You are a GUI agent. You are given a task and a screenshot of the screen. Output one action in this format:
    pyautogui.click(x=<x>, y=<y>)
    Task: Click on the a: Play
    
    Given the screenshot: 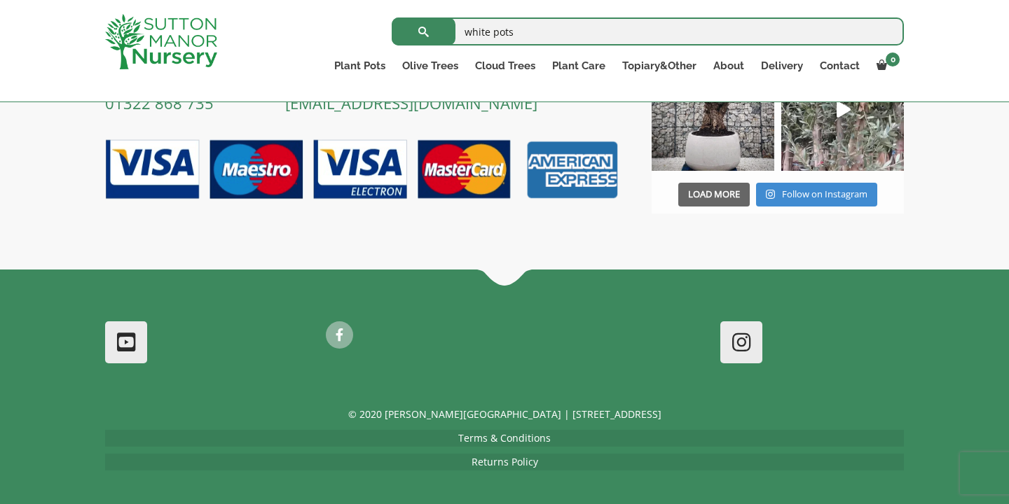 What is the action you would take?
    pyautogui.click(x=842, y=109)
    